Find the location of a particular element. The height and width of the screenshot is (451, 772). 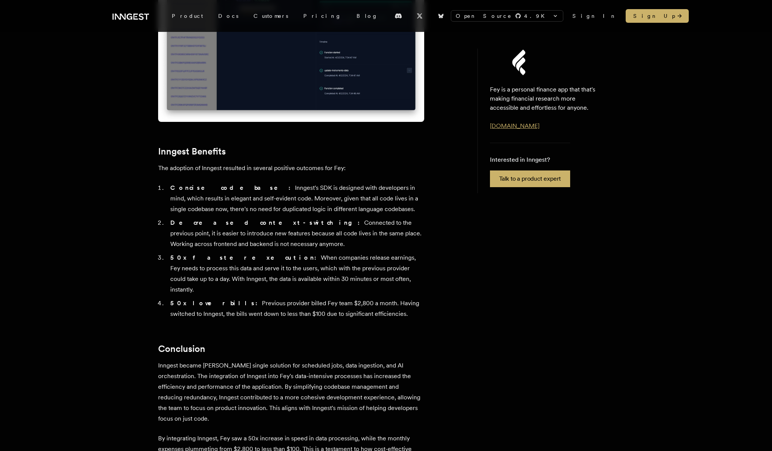

a: Conclusion is located at coordinates (182, 349).